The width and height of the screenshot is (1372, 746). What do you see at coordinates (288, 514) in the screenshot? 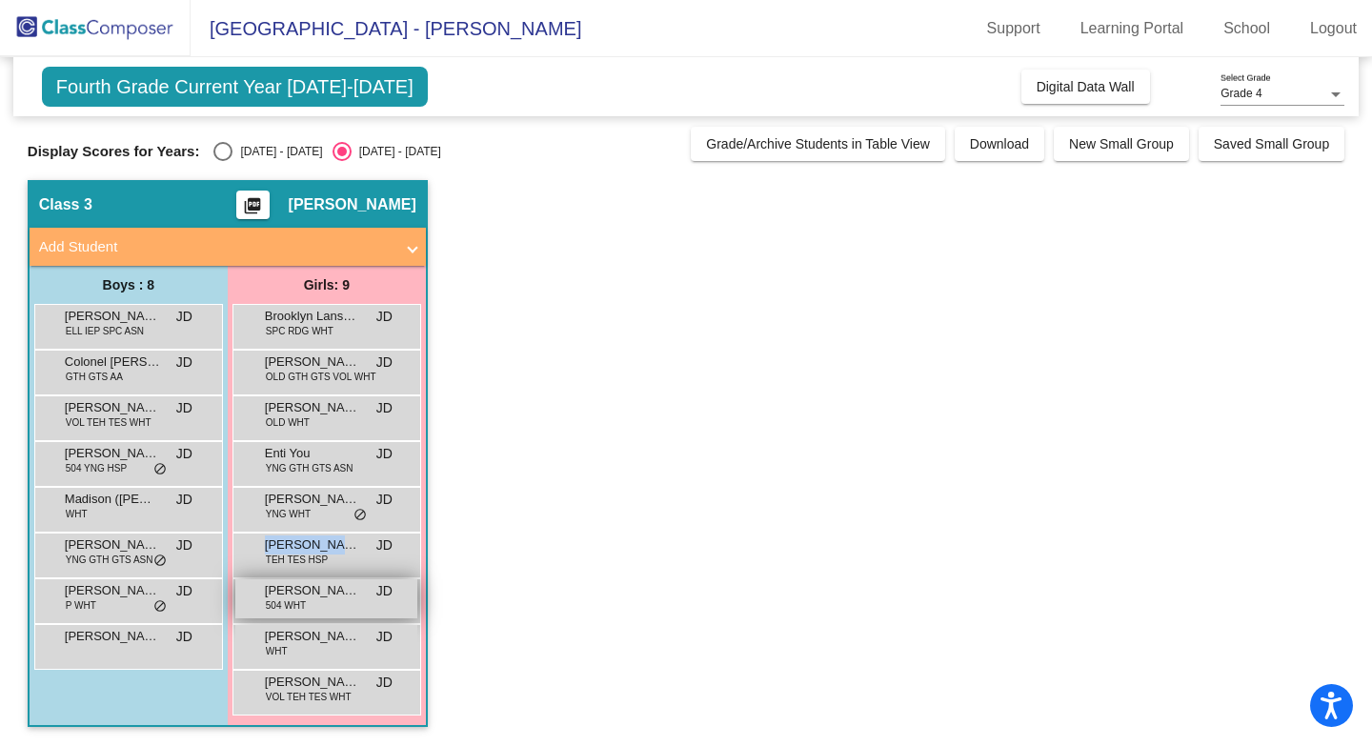
I see `span: YNG WHT` at bounding box center [288, 514].